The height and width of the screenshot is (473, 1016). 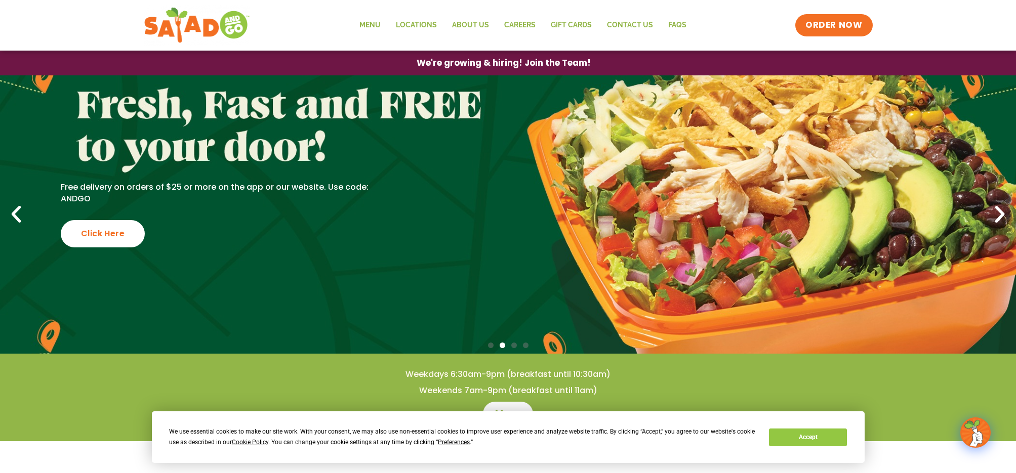 What do you see at coordinates (630, 25) in the screenshot?
I see `a: Contact Us` at bounding box center [630, 25].